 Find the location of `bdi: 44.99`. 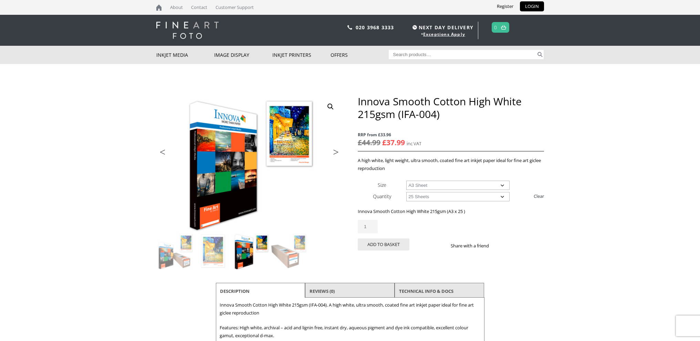

bdi: 44.99 is located at coordinates (369, 142).